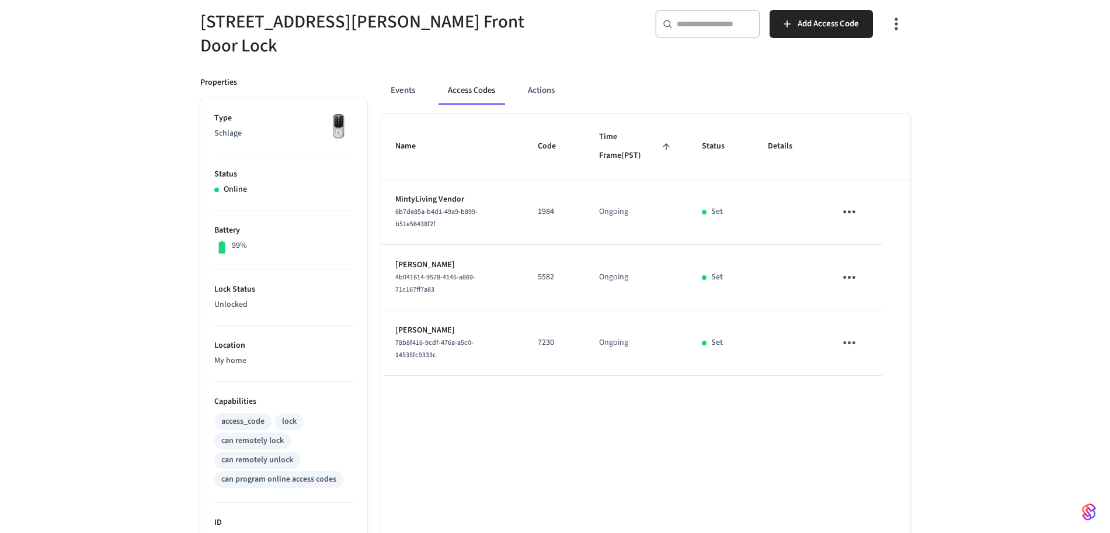  Describe the element at coordinates (828, 24) in the screenshot. I see `span: Add Access Code` at that location.